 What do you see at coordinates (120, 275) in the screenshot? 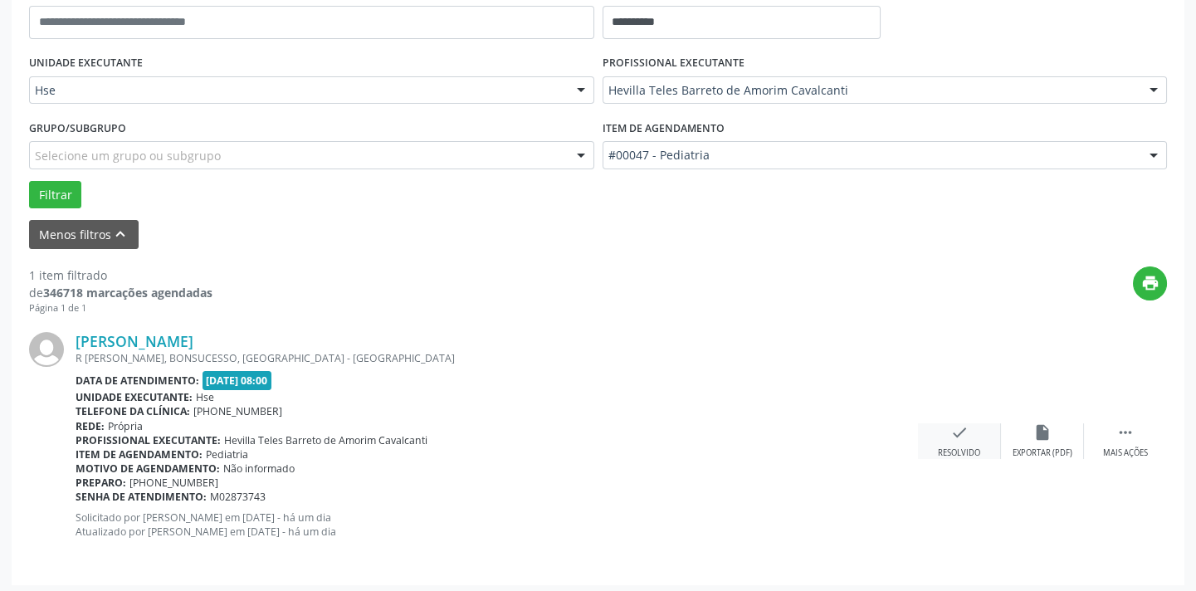
I see `div: 1 item filtrado` at bounding box center [120, 275].